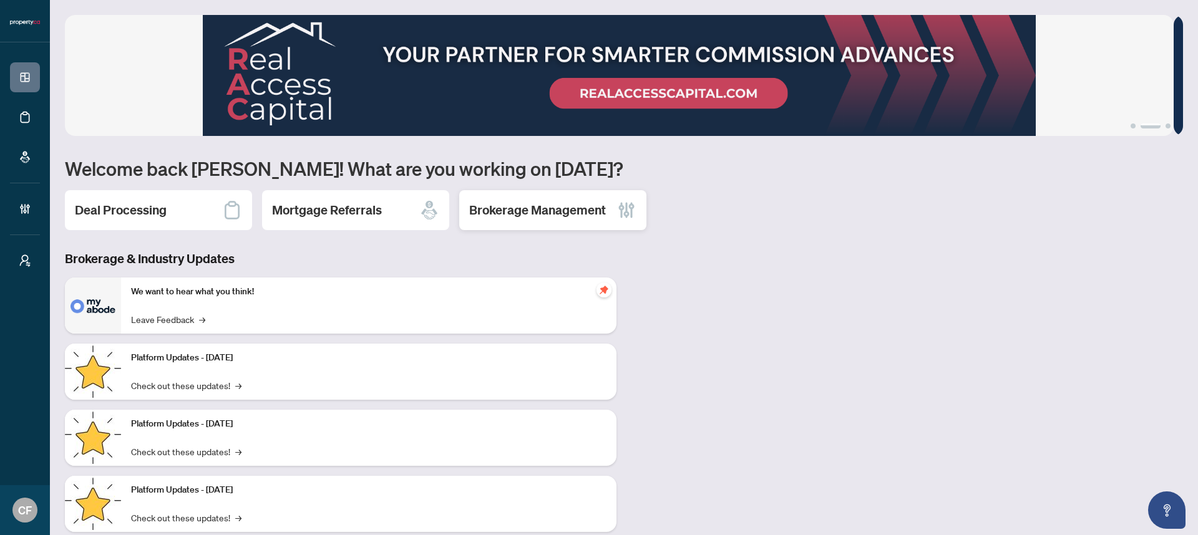  I want to click on button: 2, so click(1151, 126).